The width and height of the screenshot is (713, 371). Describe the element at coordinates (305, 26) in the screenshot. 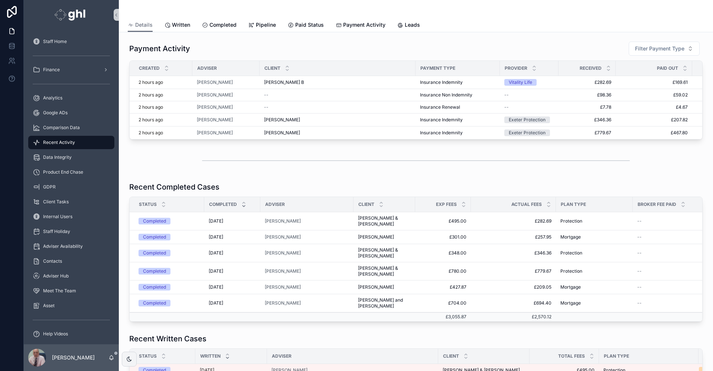

I see `a: Paid Status` at that location.